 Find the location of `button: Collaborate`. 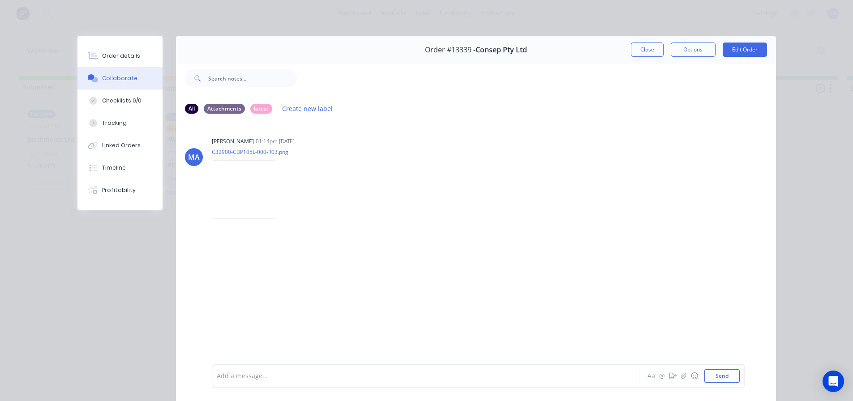

button: Collaborate is located at coordinates (120, 78).